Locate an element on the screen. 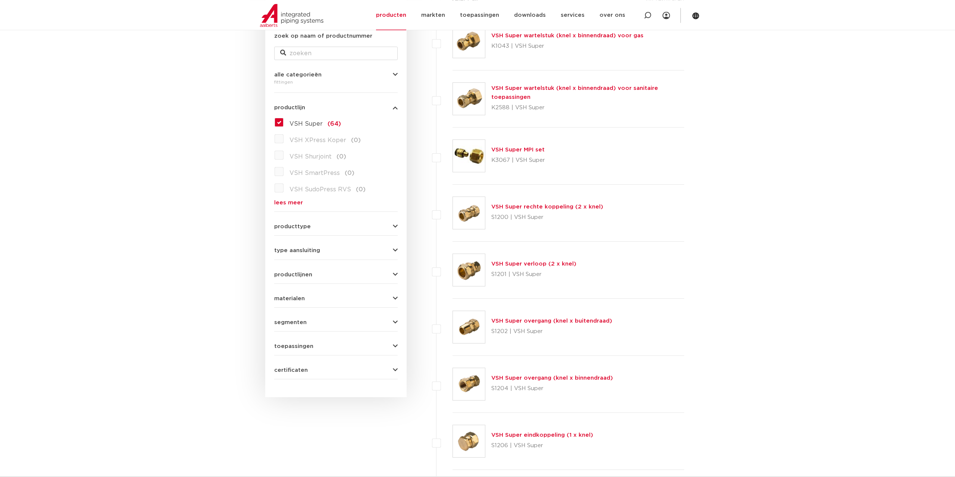  a: VSH Super rechte koppeling (2 x knel) is located at coordinates (547, 207).